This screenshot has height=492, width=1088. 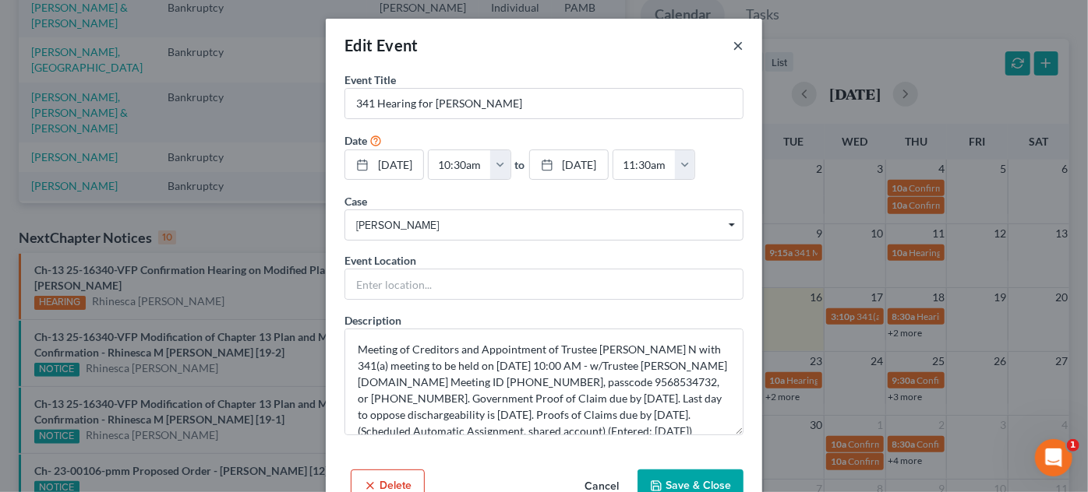 I want to click on input: Enter location..., so click(x=544, y=284).